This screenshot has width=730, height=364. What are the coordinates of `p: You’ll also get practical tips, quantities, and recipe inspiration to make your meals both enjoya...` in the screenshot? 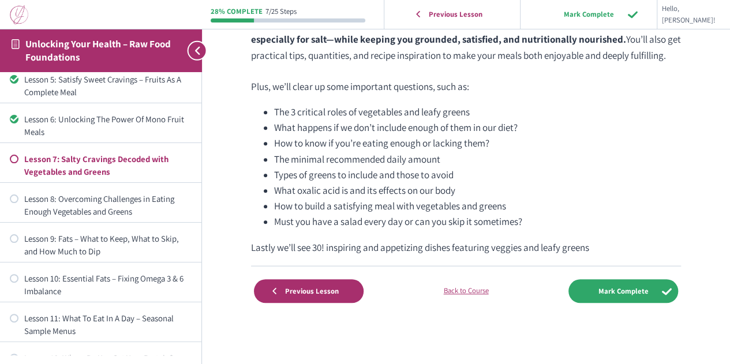 It's located at (466, 55).